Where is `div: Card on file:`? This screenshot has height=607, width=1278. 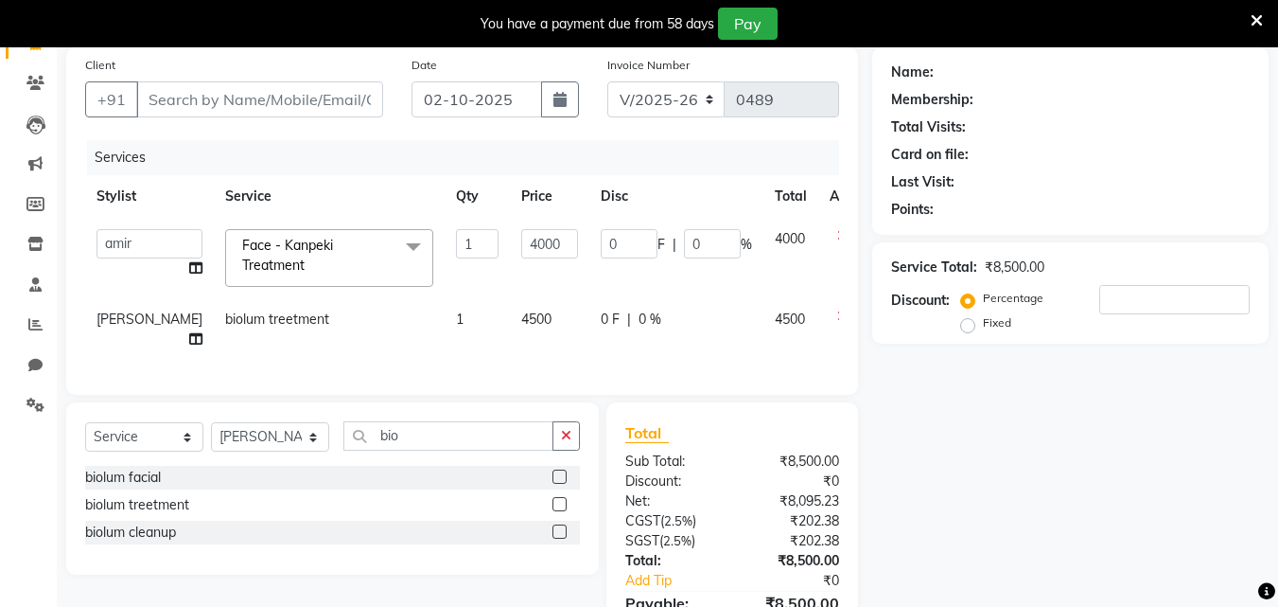 div: Card on file: is located at coordinates (930, 154).